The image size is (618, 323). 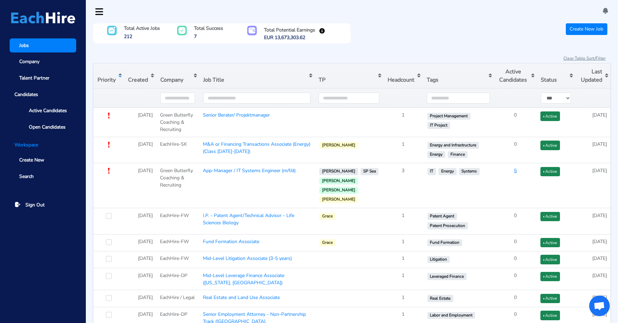 What do you see at coordinates (43, 176) in the screenshot?
I see `a: Search` at bounding box center [43, 176].